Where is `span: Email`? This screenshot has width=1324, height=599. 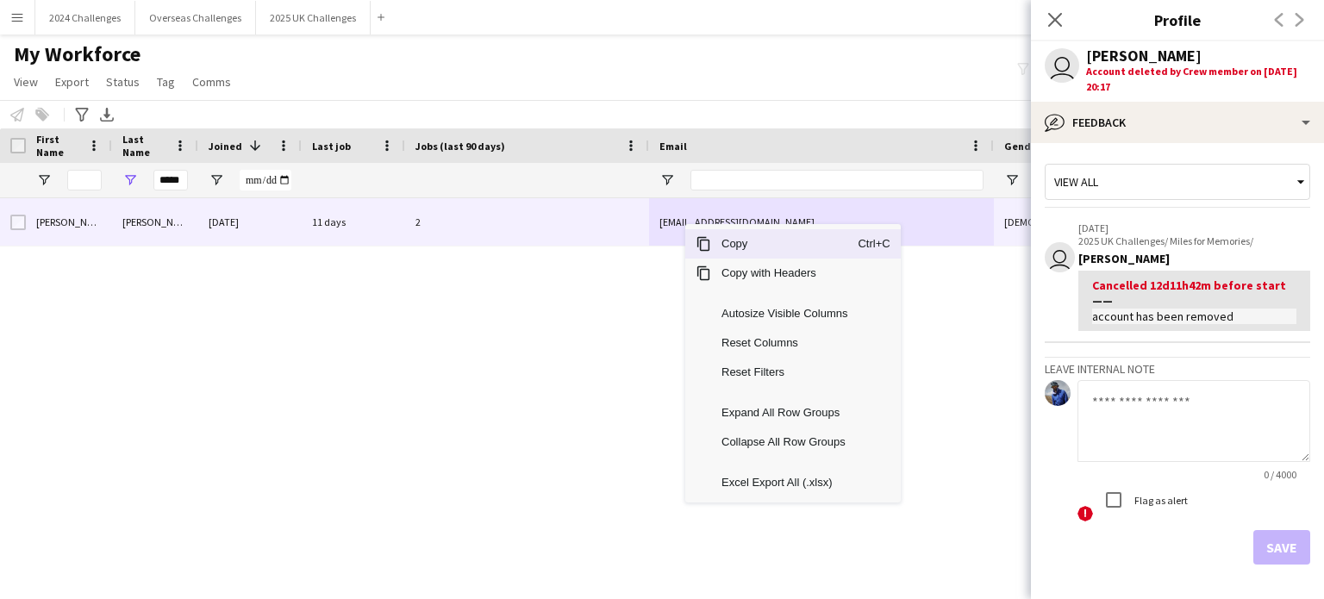
span: Email is located at coordinates (673, 146).